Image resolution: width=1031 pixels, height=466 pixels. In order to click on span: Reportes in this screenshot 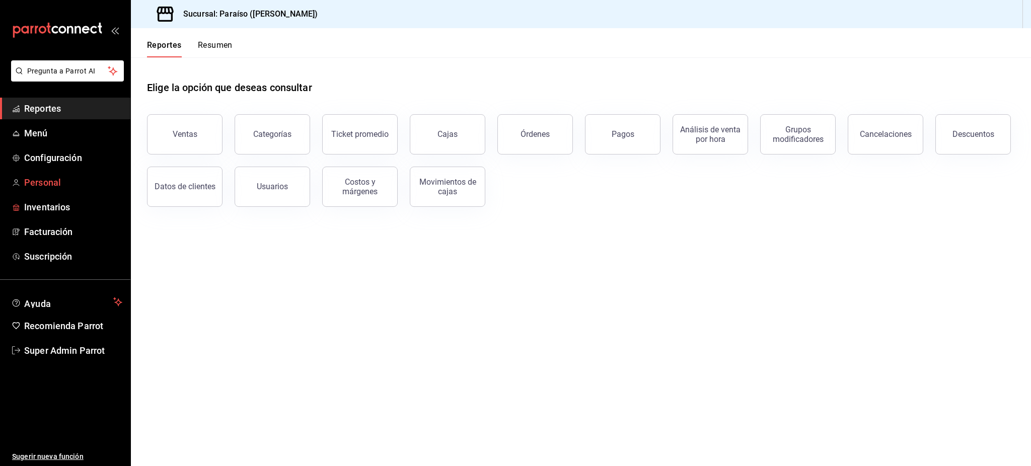, I will do `click(73, 108)`.